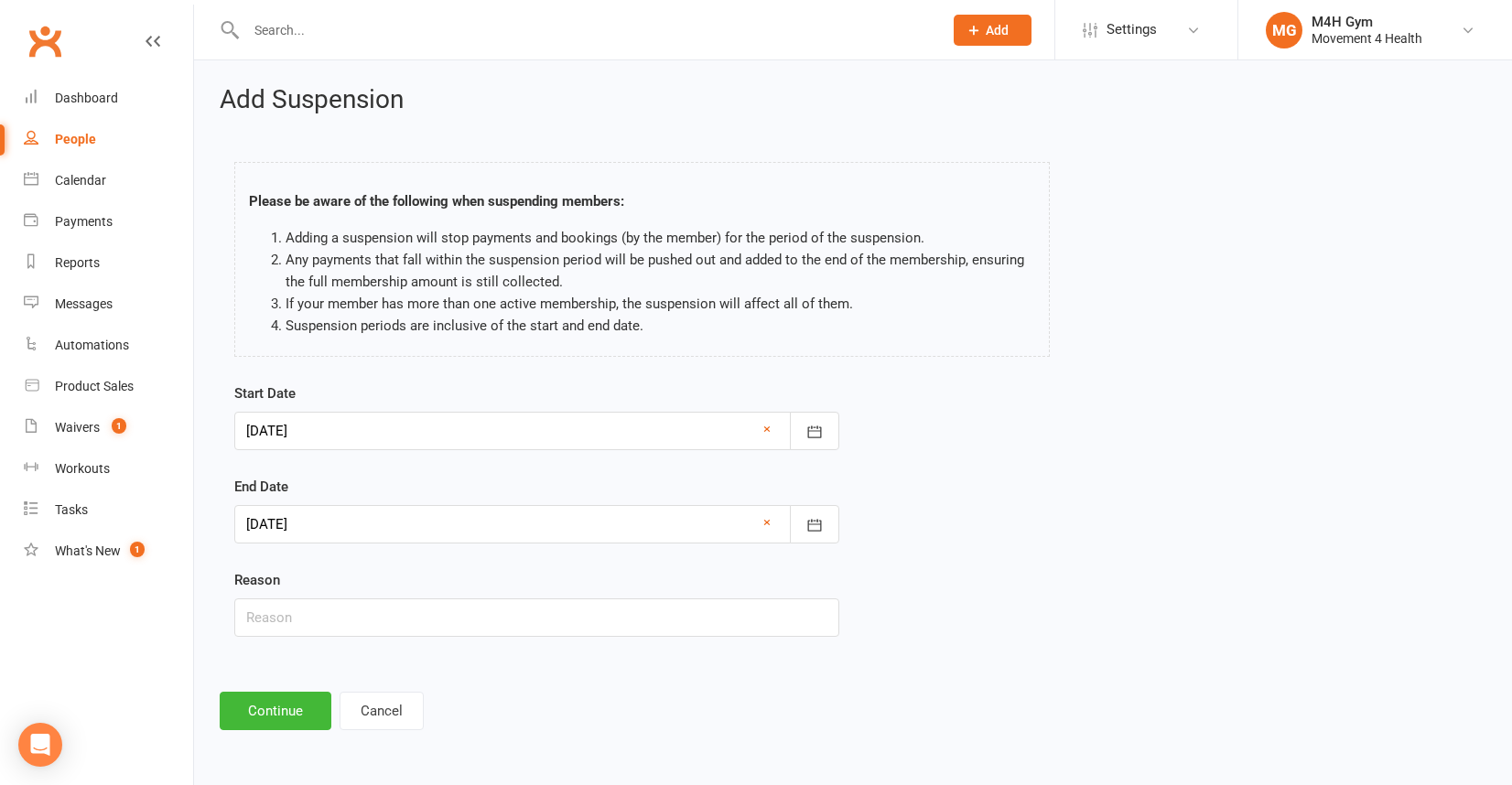  Describe the element at coordinates (536, 617) in the screenshot. I see `input: Reason` at that location.